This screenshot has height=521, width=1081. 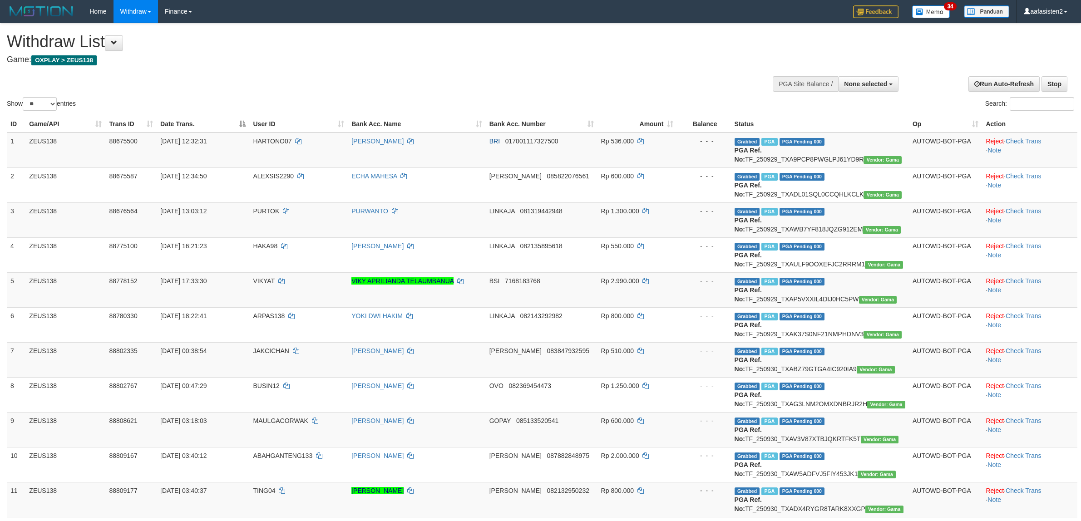 I want to click on th: Bank Acc. Number: activate to sort column ascending, so click(x=542, y=124).